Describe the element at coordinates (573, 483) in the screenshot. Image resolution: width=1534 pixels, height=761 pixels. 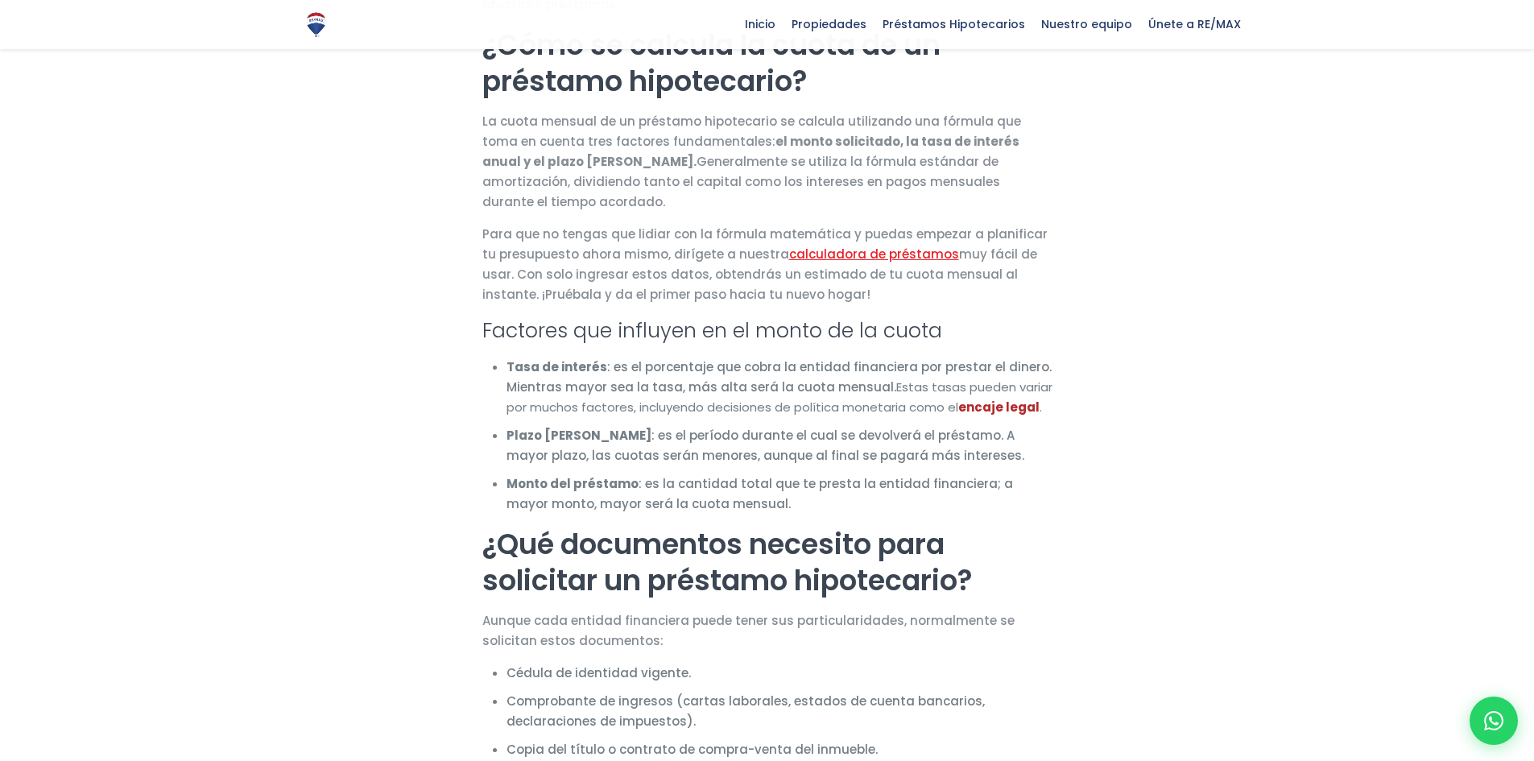
I see `strong: Monto del préstamo` at that location.